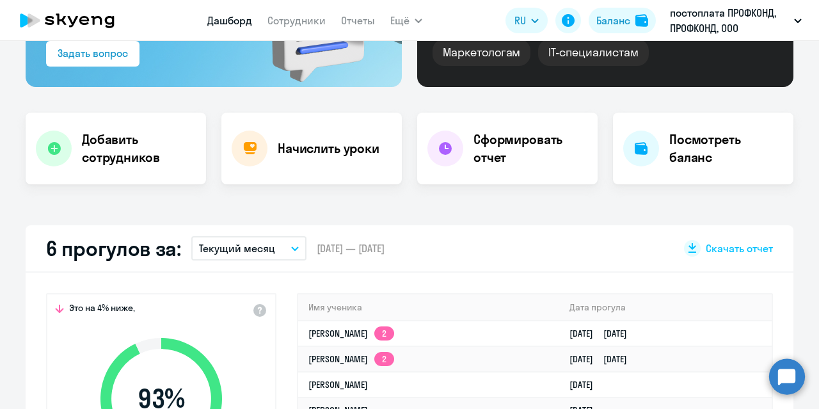 This screenshot has width=819, height=409. What do you see at coordinates (230, 20) in the screenshot?
I see `a: Дашборд` at bounding box center [230, 20].